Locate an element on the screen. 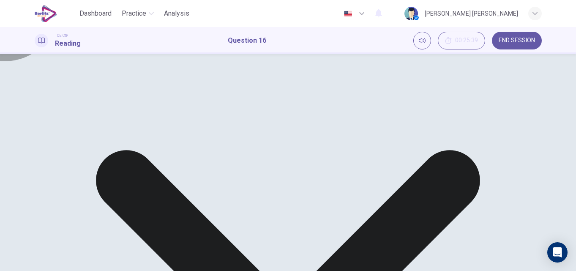 The image size is (576, 271). span: TOEIC® is located at coordinates (61, 35).